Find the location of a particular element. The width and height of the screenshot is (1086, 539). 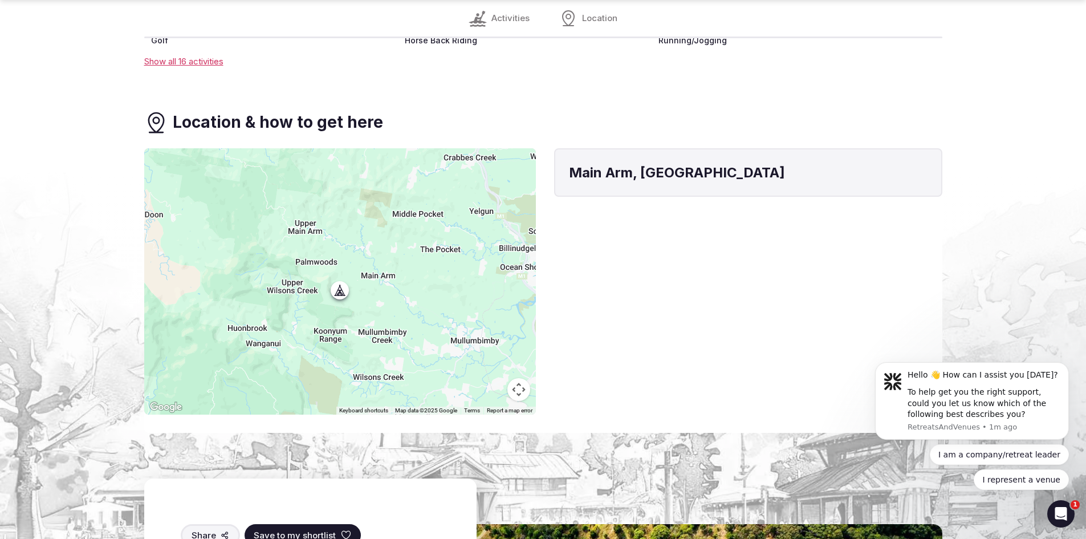

span: Running/Jogging is located at coordinates (693, 40).